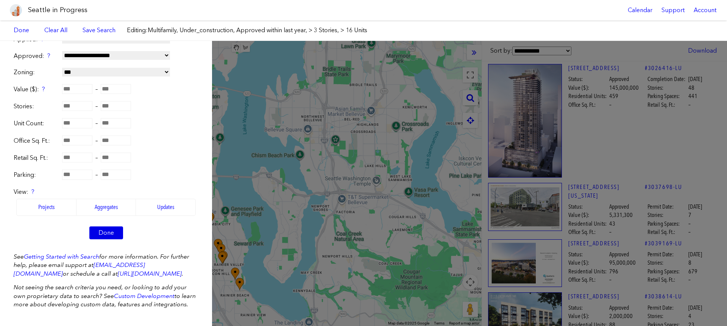 The image size is (727, 326). What do you see at coordinates (46, 207) in the screenshot?
I see `label: Projects` at bounding box center [46, 207].